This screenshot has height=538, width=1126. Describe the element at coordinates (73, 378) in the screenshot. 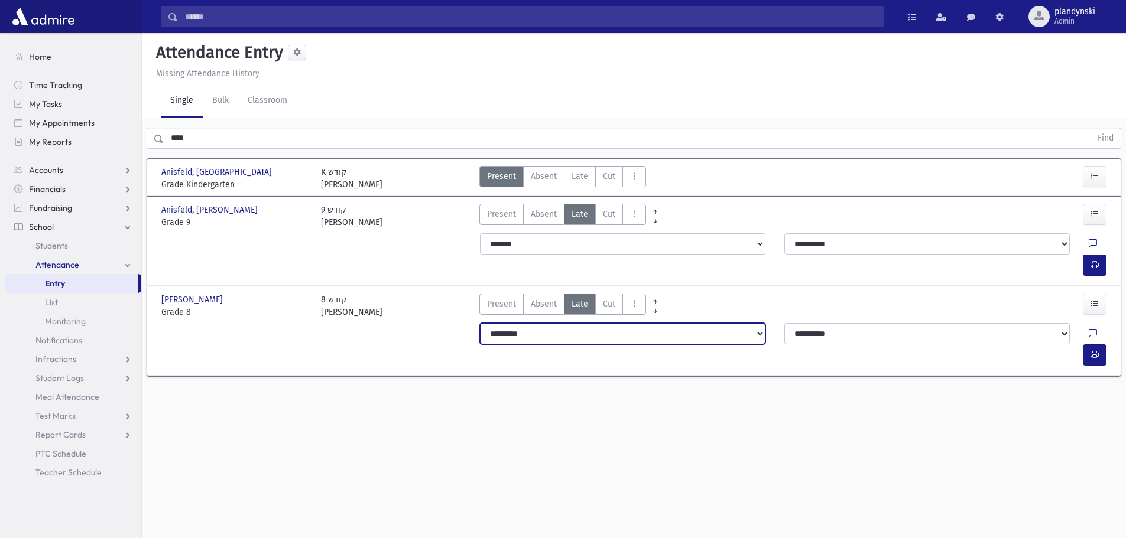

I see `a: Student Logs` at that location.